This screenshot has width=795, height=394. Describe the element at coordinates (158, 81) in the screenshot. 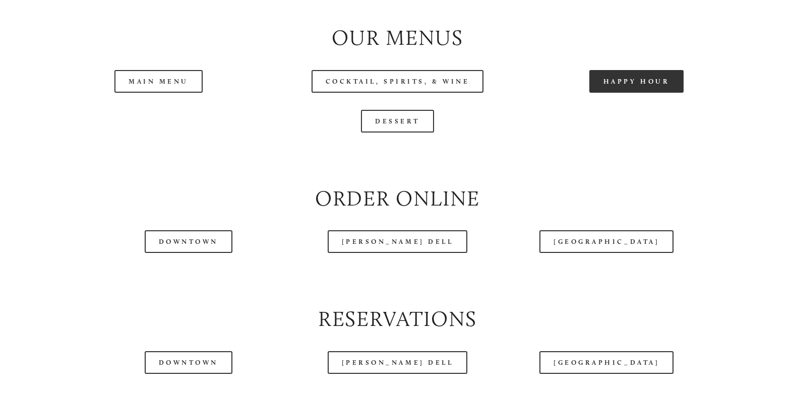

I see `a: Main Menu` at that location.